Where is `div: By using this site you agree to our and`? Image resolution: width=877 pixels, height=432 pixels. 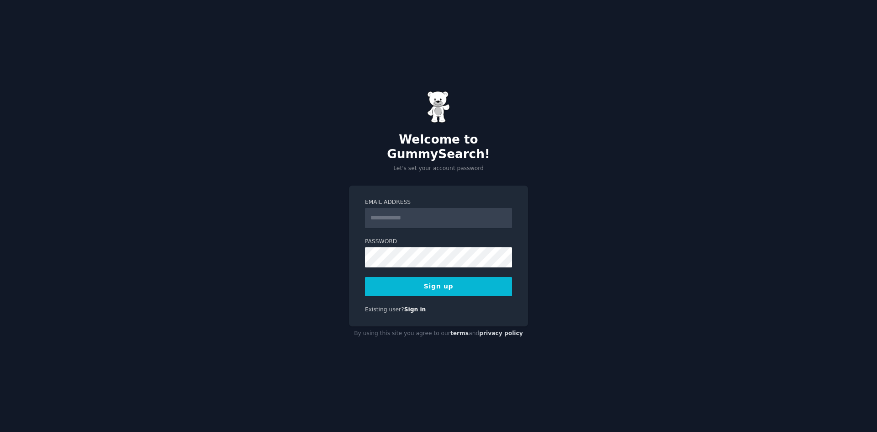 div: By using this site you agree to our and is located at coordinates (439, 334).